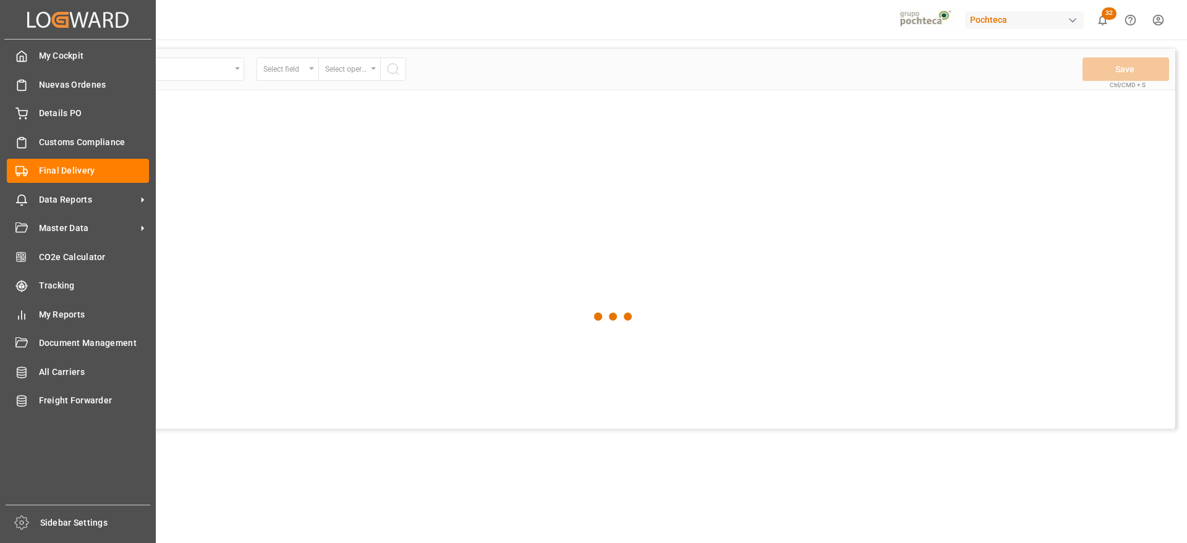 The height and width of the screenshot is (543, 1187). What do you see at coordinates (1102, 20) in the screenshot?
I see `button: show 32 new notifications` at bounding box center [1102, 20].